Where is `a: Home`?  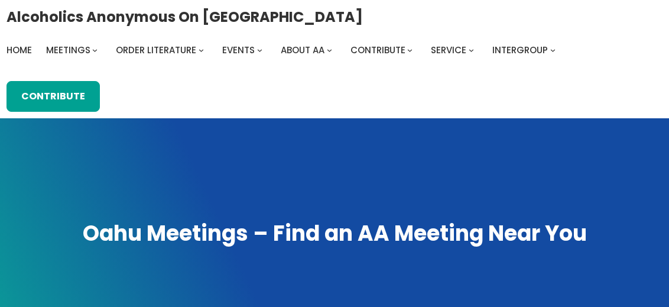
a: Home is located at coordinates (19, 50).